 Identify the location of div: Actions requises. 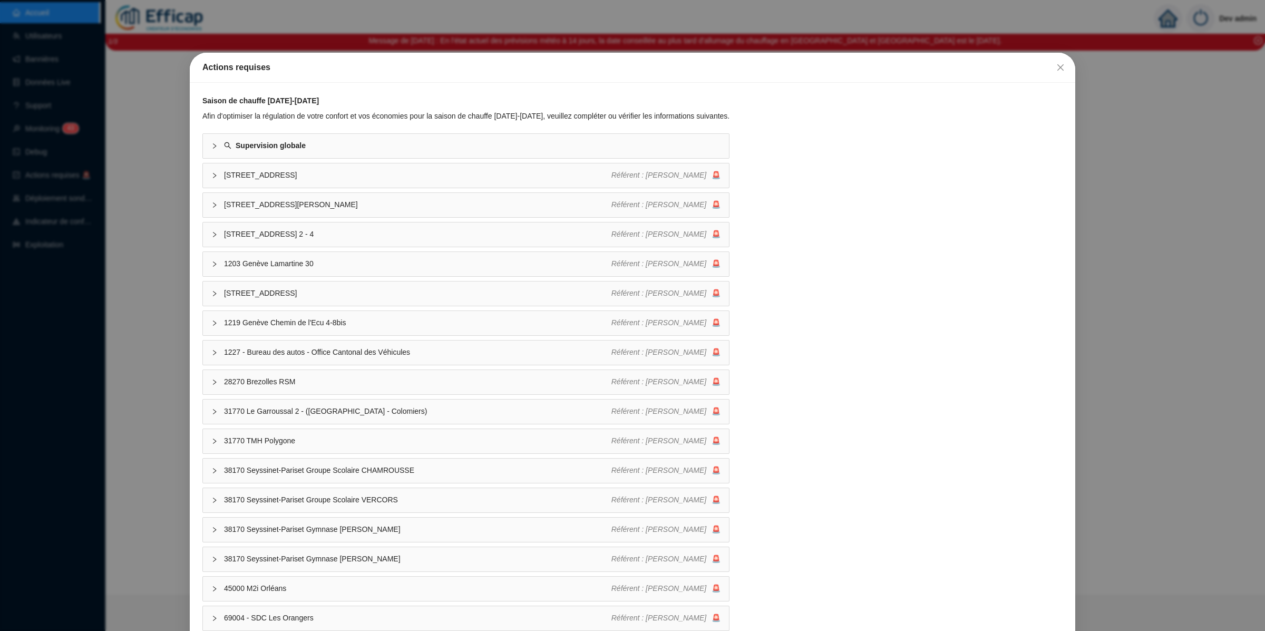
(633, 67).